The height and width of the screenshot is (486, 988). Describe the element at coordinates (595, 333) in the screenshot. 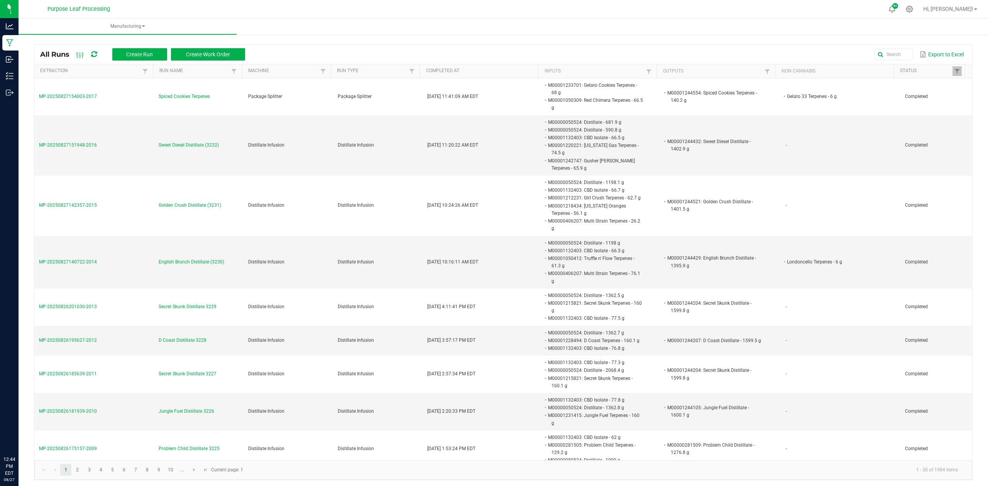

I see `li: M00000050524: Distillate - 1362.7 g` at that location.